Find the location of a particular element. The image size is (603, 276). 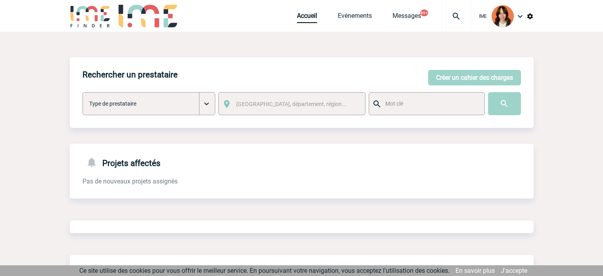

img: 94396-2.png is located at coordinates (503, 16).